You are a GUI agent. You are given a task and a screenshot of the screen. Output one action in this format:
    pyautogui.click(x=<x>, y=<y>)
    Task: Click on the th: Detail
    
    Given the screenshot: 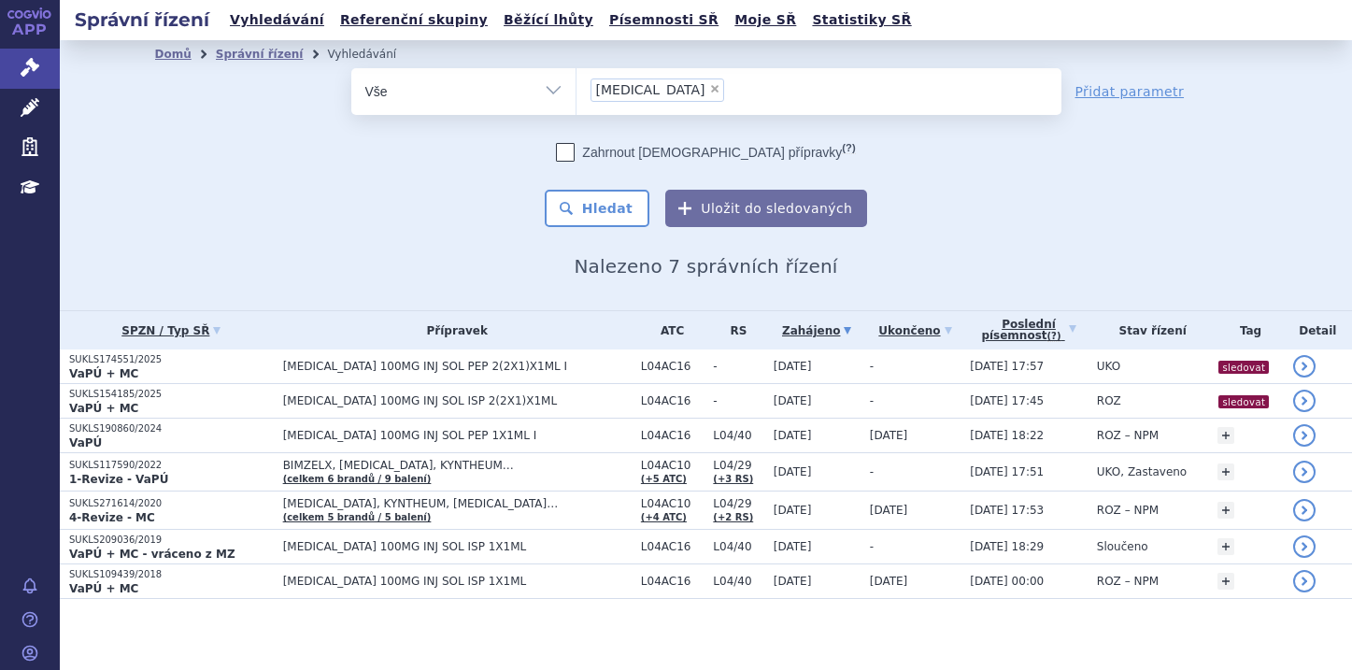 What is the action you would take?
    pyautogui.click(x=1317, y=330)
    